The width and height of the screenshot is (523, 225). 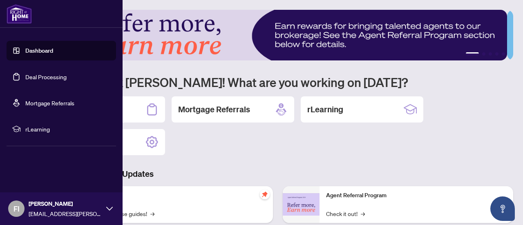 What do you see at coordinates (484, 54) in the screenshot?
I see `button: 2` at bounding box center [484, 54].